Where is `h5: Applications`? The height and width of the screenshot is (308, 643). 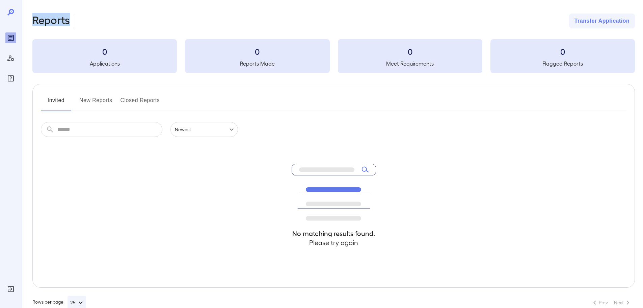 h5: Applications is located at coordinates (105, 63).